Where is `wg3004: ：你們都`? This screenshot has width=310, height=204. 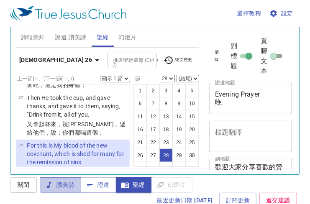
wg3004: ：你們都 is located at coordinates (80, 133).